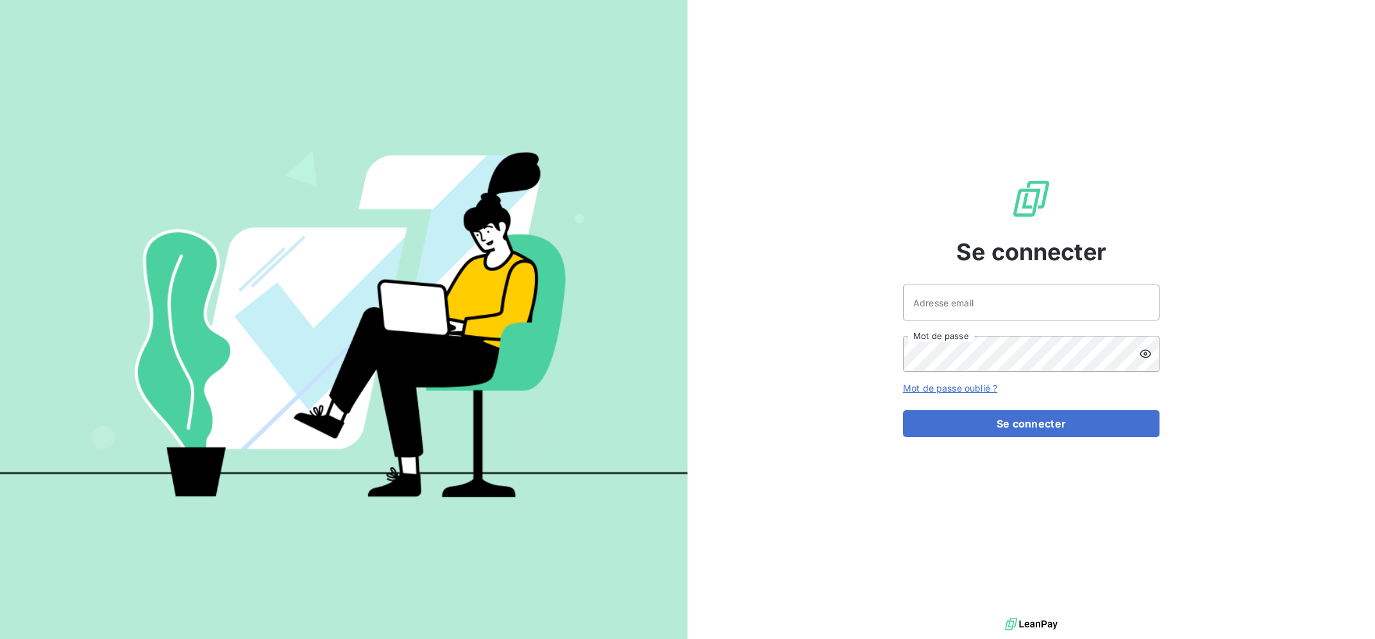 The width and height of the screenshot is (1375, 639). I want to click on input: placeholder, so click(1031, 303).